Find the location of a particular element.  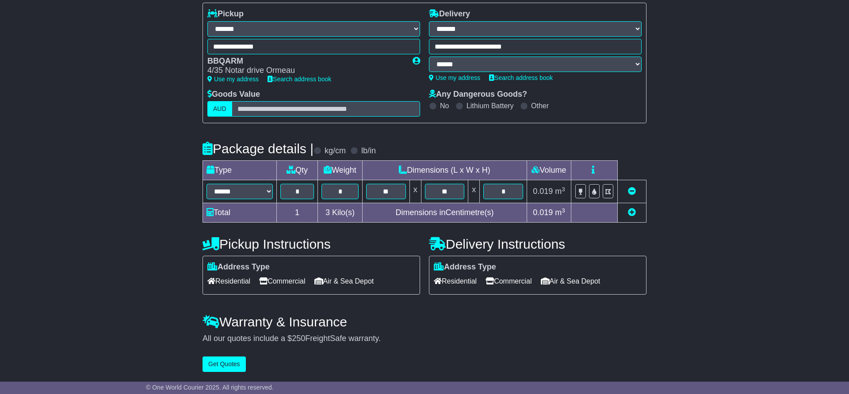

h4: Pickup Instructions is located at coordinates (311, 244).